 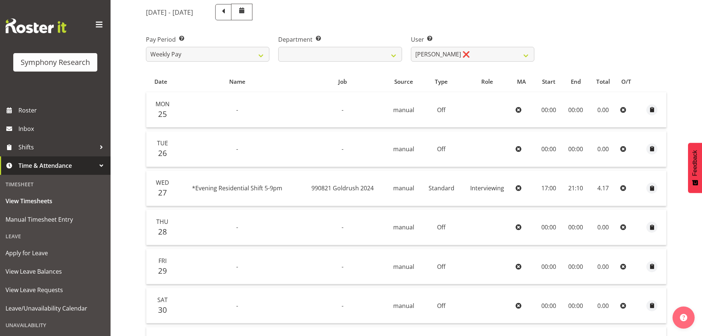 What do you see at coordinates (603, 188) in the screenshot?
I see `td: 4.17` at bounding box center [603, 188].